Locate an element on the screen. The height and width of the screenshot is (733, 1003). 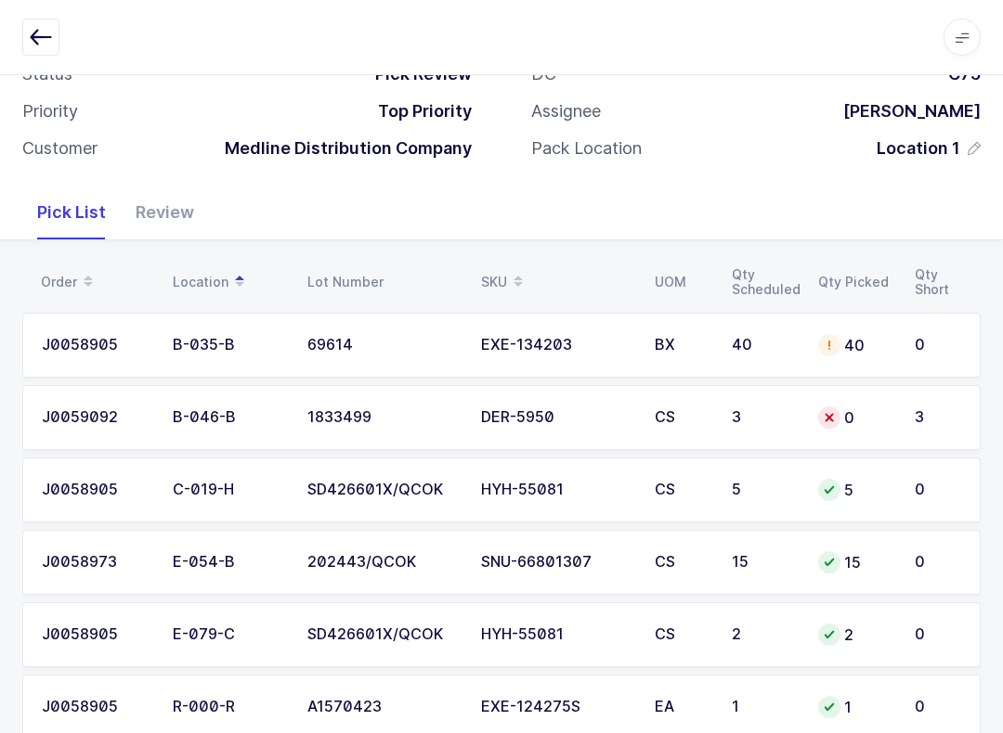
div: EA is located at coordinates (681, 707).